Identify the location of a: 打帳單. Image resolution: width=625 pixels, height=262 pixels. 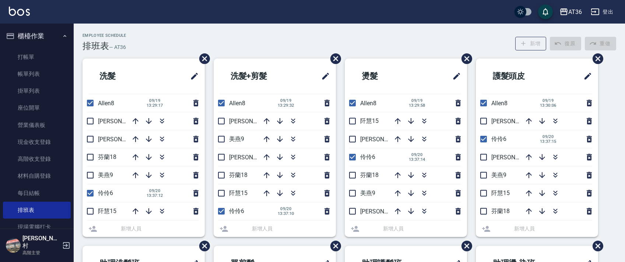
(37, 57).